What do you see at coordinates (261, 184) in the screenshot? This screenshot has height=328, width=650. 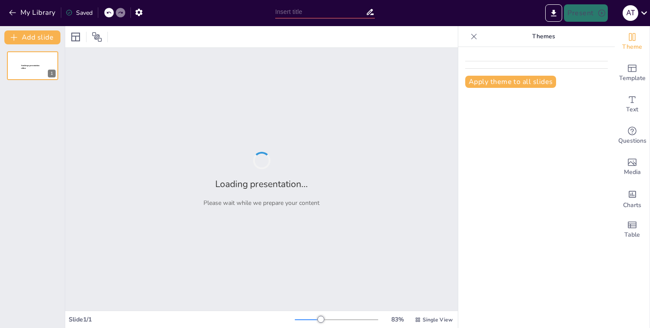 I see `h2: Loading presentation...` at bounding box center [261, 184].